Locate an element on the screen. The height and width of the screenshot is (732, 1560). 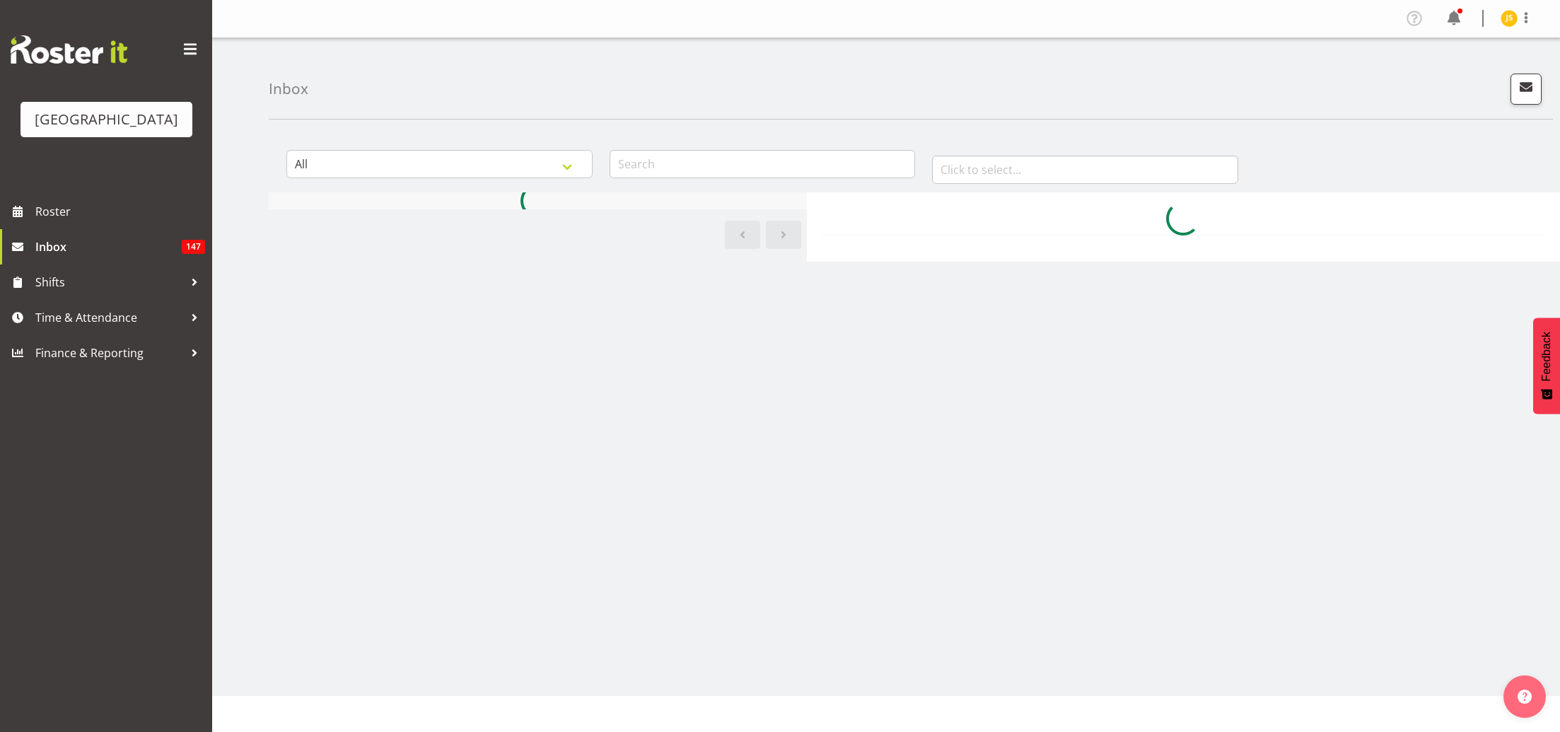
input: Click to select... is located at coordinates (1085, 170).